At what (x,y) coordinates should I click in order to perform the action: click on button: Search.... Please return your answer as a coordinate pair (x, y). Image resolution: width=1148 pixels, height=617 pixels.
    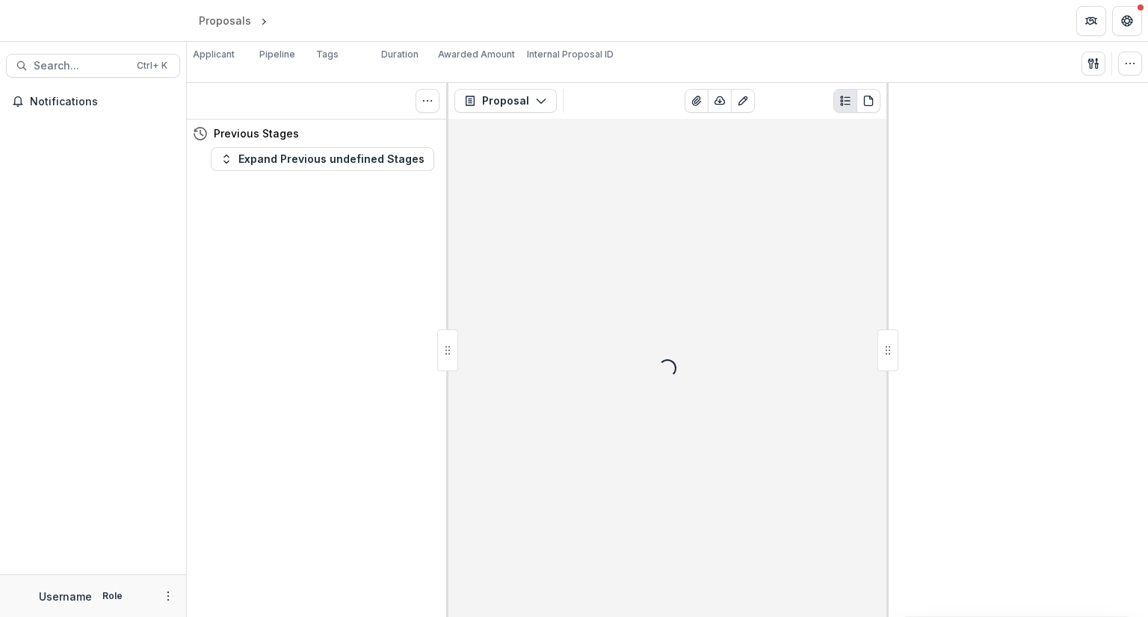
    Looking at the image, I should click on (93, 66).